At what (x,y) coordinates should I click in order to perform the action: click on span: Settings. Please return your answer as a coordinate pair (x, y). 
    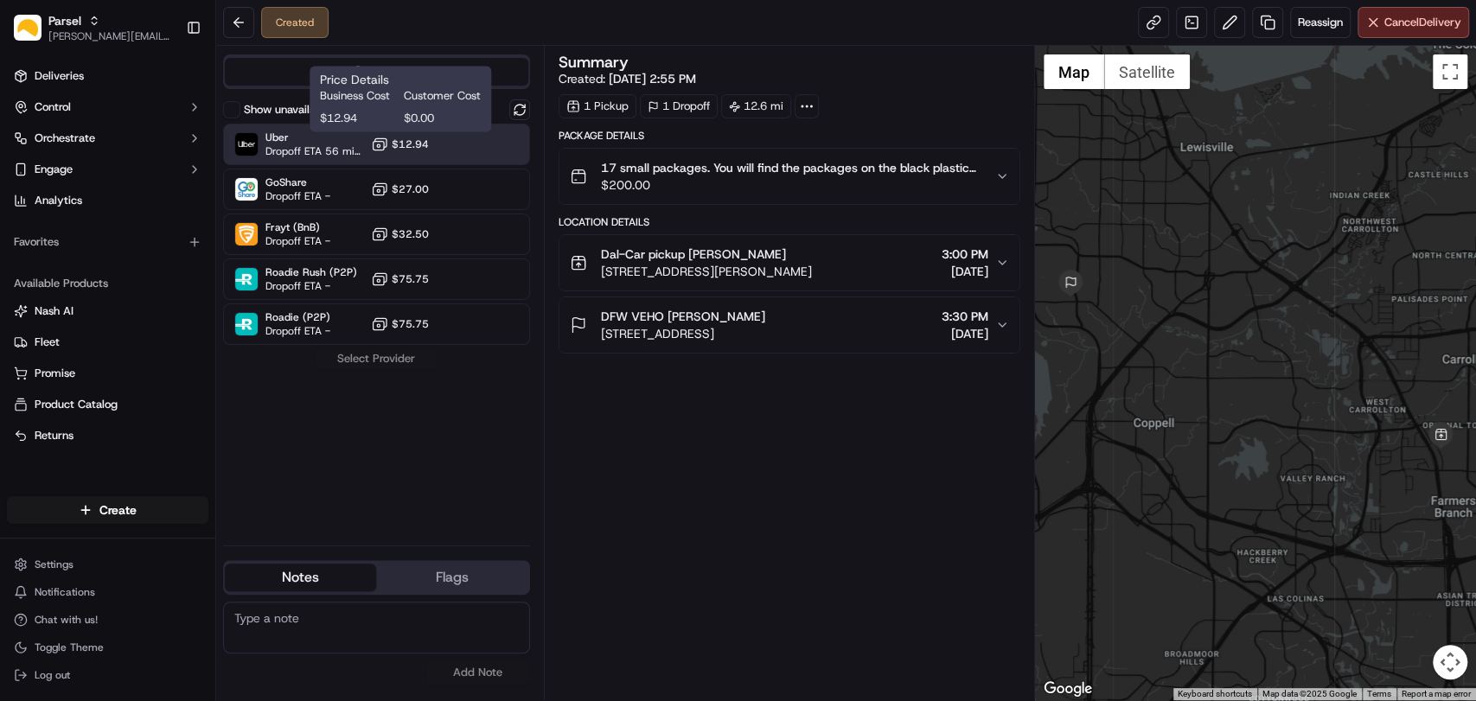
    Looking at the image, I should click on (54, 565).